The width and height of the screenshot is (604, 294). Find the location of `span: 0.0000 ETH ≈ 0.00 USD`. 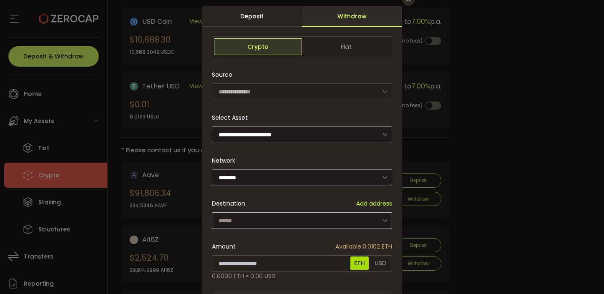

span: 0.0000 ETH ≈ 0.00 USD is located at coordinates (244, 276).